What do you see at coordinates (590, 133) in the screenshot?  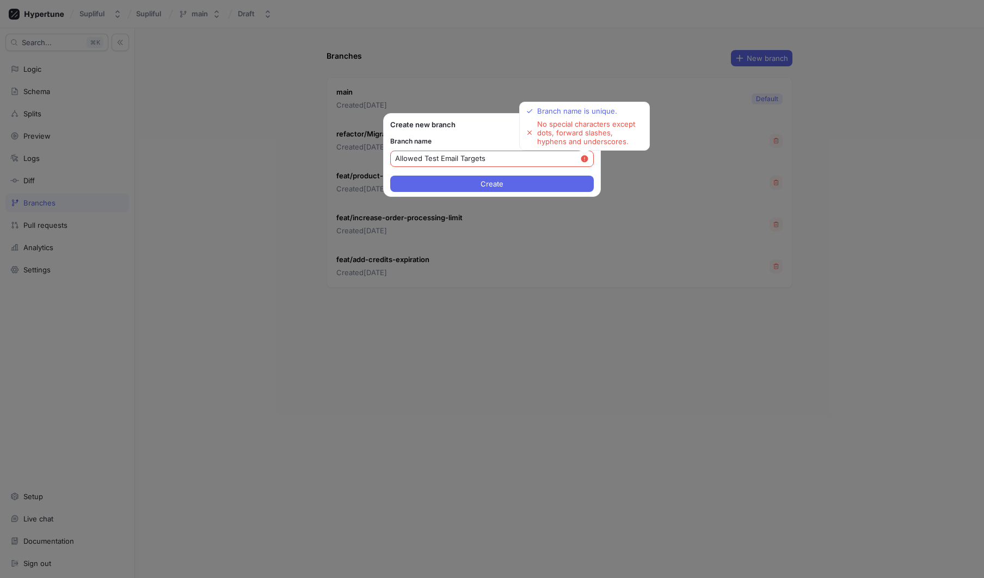 I see `p: No special characters except dots, forward slashes, hyphens and underscores.` at bounding box center [590, 133].